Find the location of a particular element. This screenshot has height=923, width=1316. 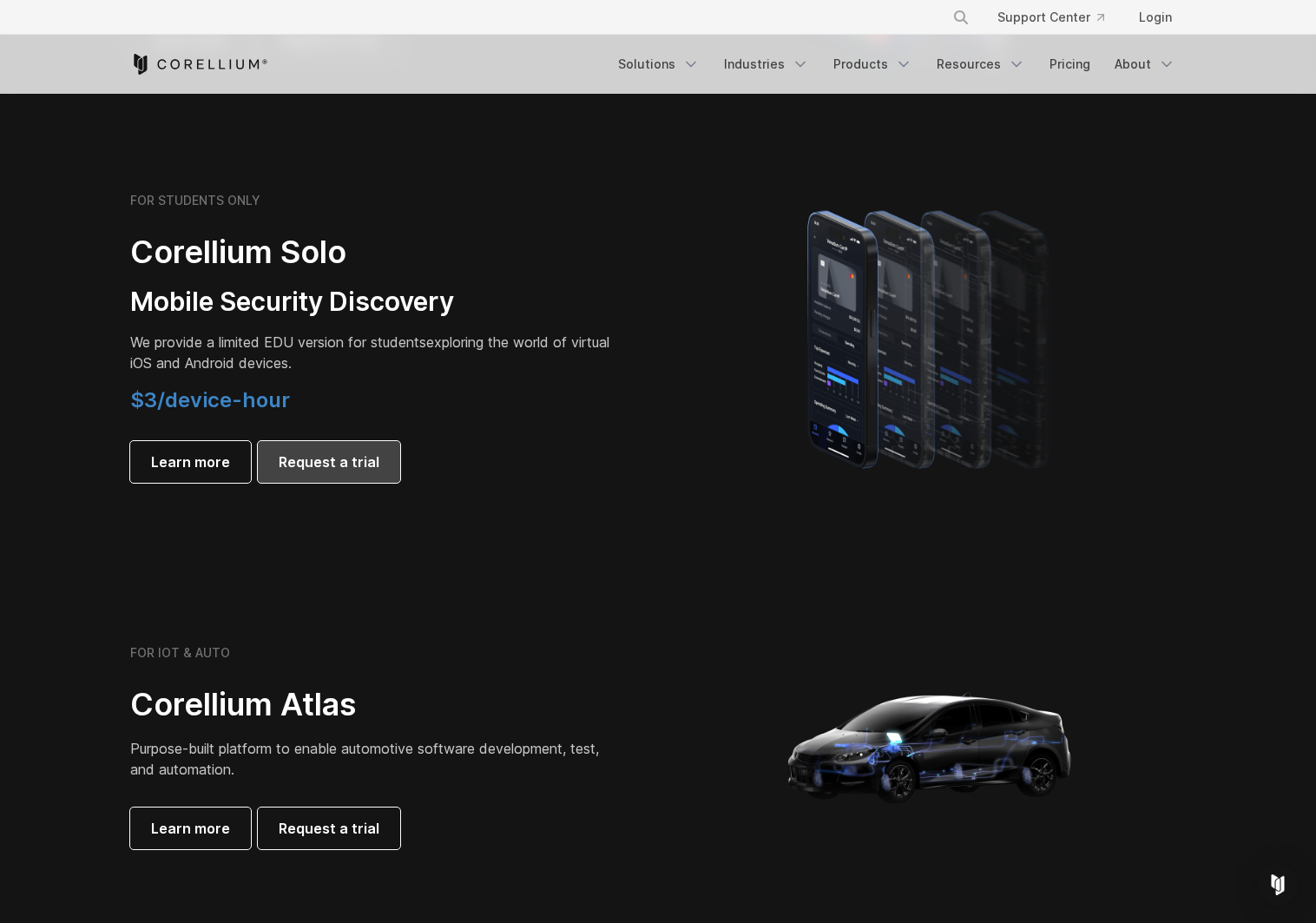

a: Corellium Home is located at coordinates (199, 64).